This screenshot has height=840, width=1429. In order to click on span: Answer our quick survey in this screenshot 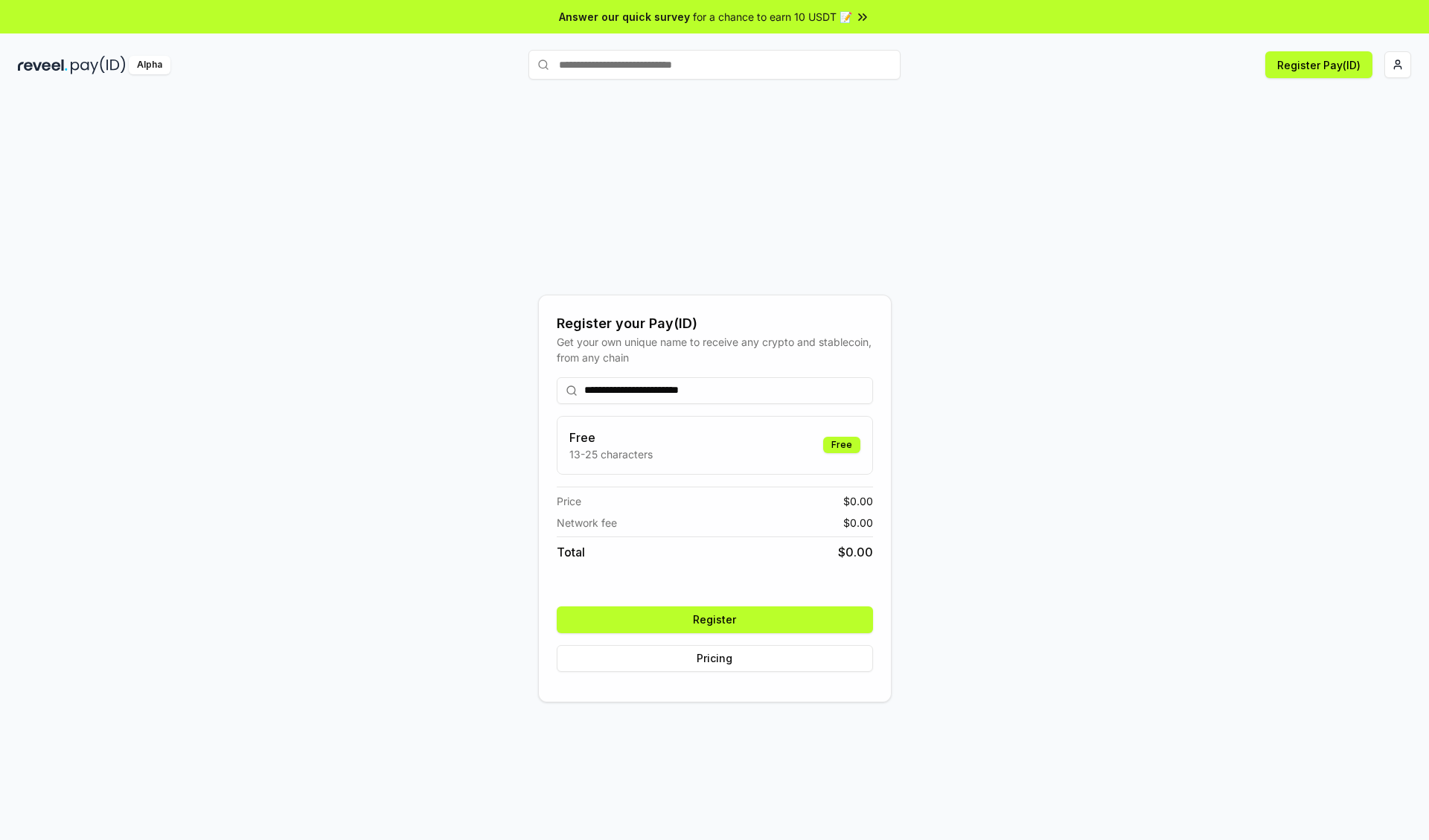, I will do `click(624, 16)`.